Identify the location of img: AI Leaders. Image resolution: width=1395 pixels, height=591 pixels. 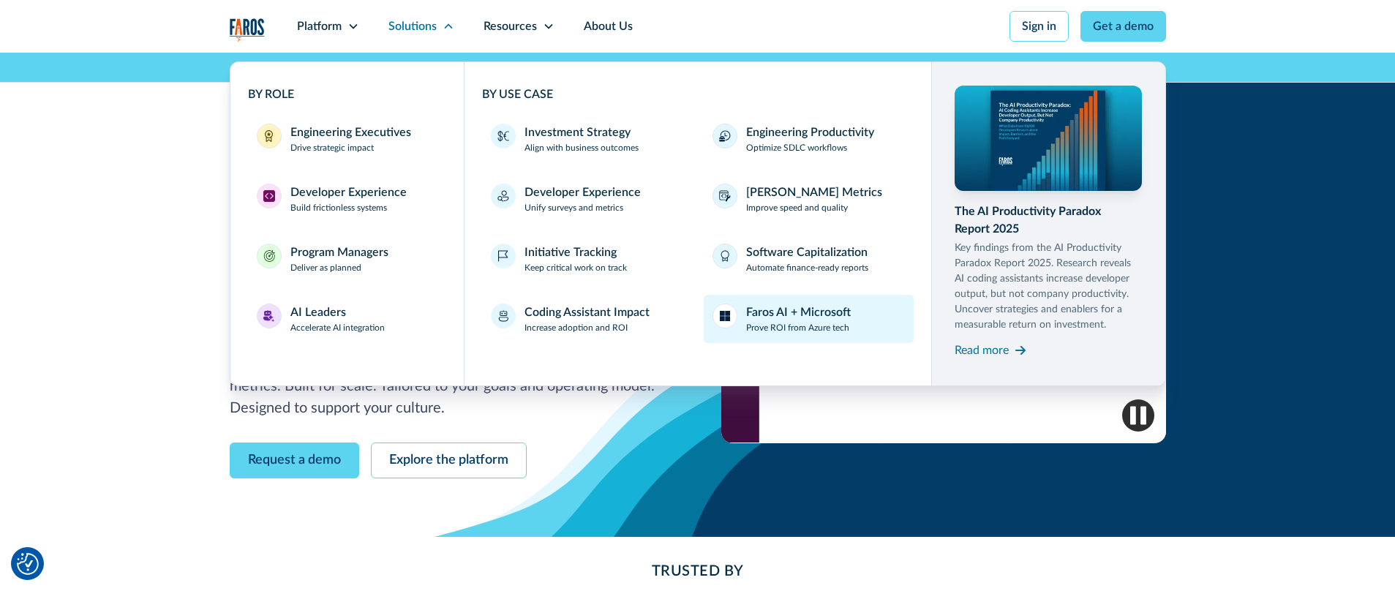
(269, 316).